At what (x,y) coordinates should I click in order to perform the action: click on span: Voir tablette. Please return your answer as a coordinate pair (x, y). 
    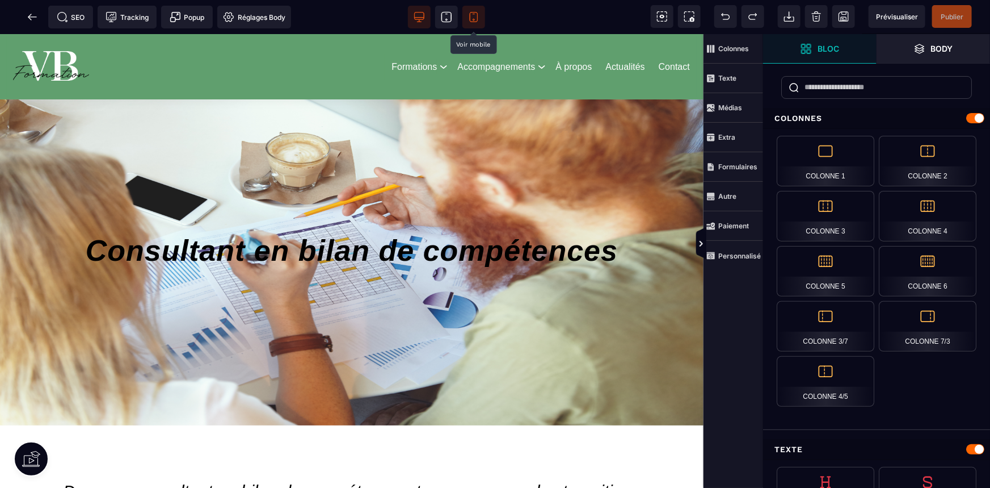
    Looking at the image, I should click on (447, 17).